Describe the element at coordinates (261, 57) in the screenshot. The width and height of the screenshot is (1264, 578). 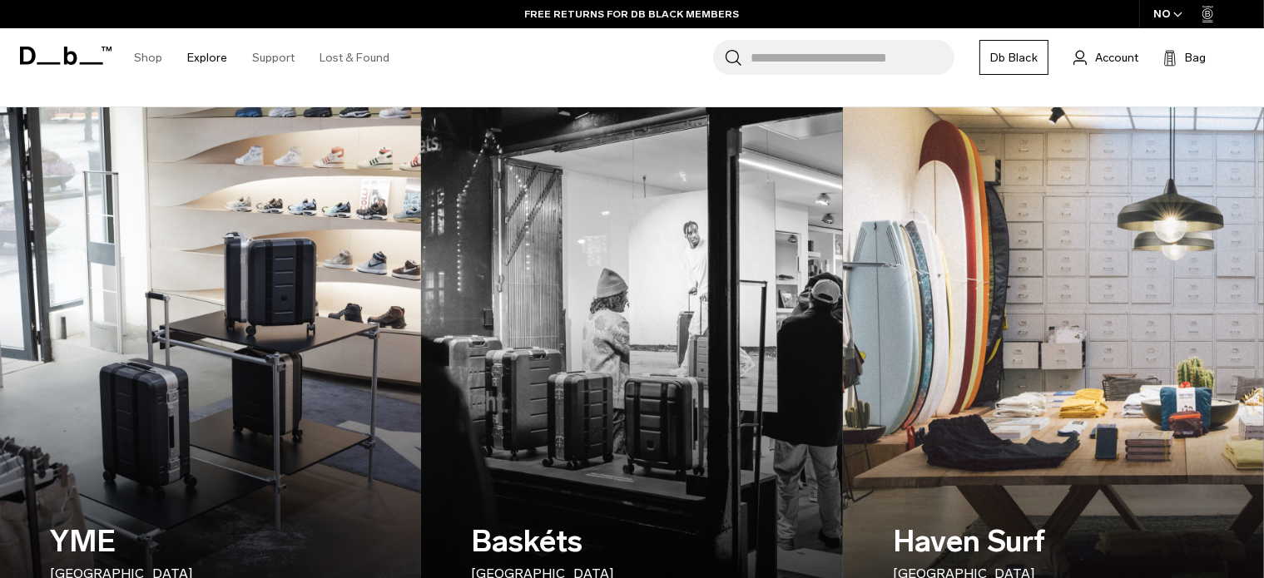
I see `nav: Main Navigation` at that location.